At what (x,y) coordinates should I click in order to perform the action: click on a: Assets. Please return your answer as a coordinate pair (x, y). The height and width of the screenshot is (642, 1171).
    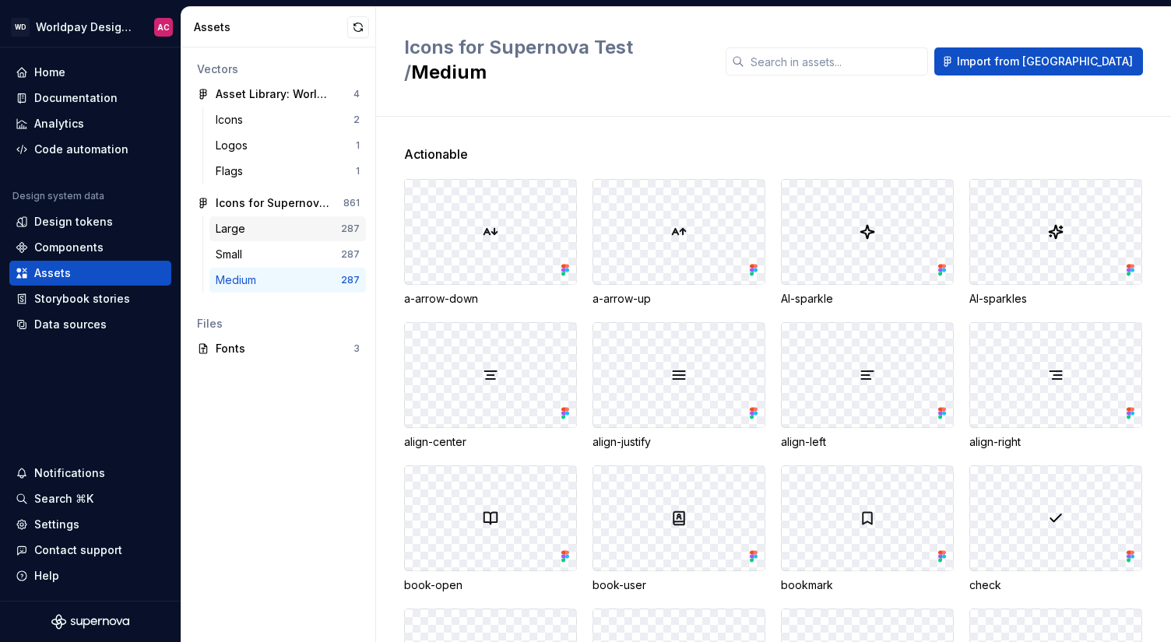
    Looking at the image, I should click on (90, 273).